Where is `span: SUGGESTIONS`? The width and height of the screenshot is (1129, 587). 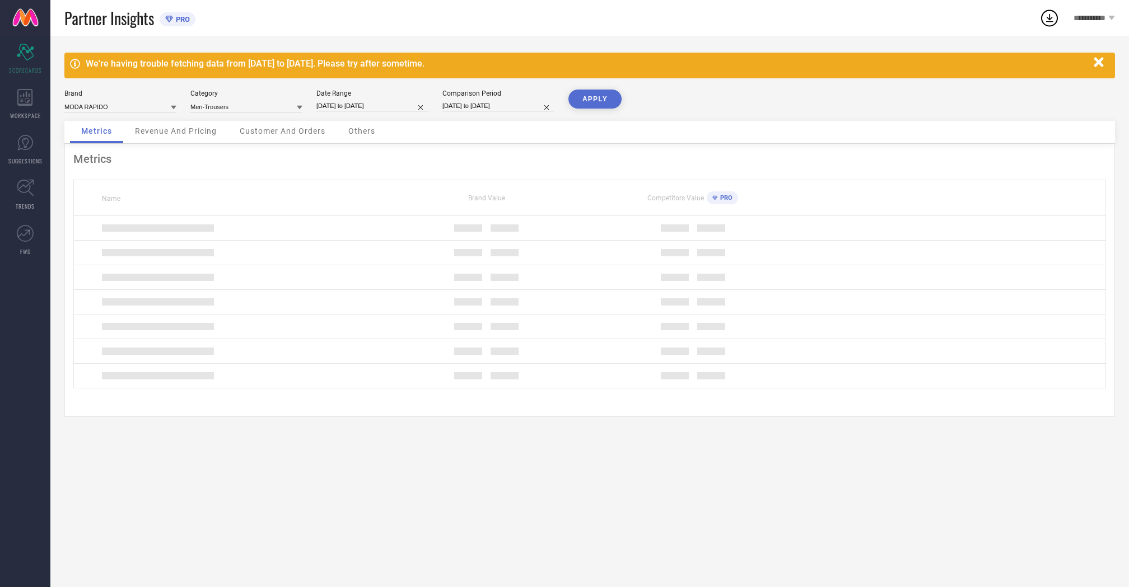 span: SUGGESTIONS is located at coordinates (25, 161).